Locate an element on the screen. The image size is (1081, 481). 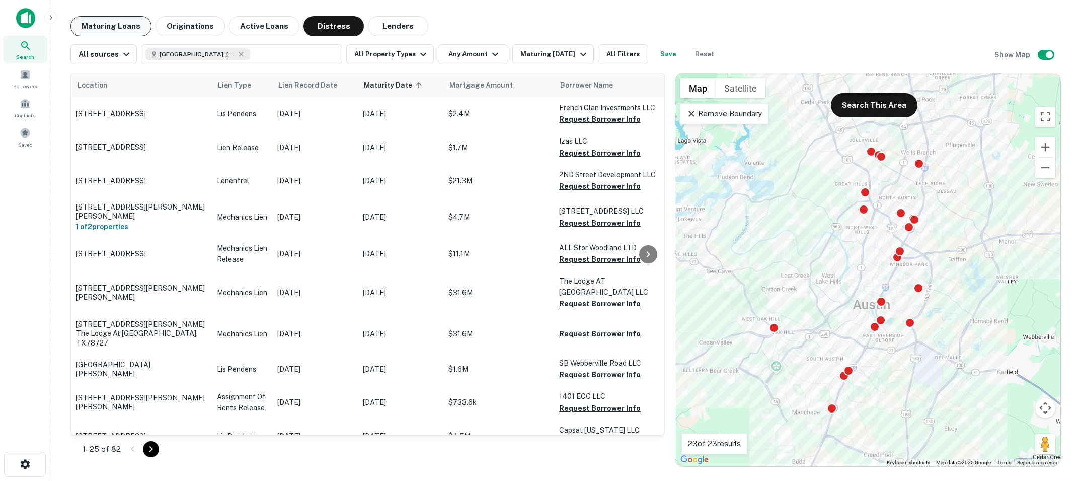
p: 2ND Street Development LLC is located at coordinates (609, 175).